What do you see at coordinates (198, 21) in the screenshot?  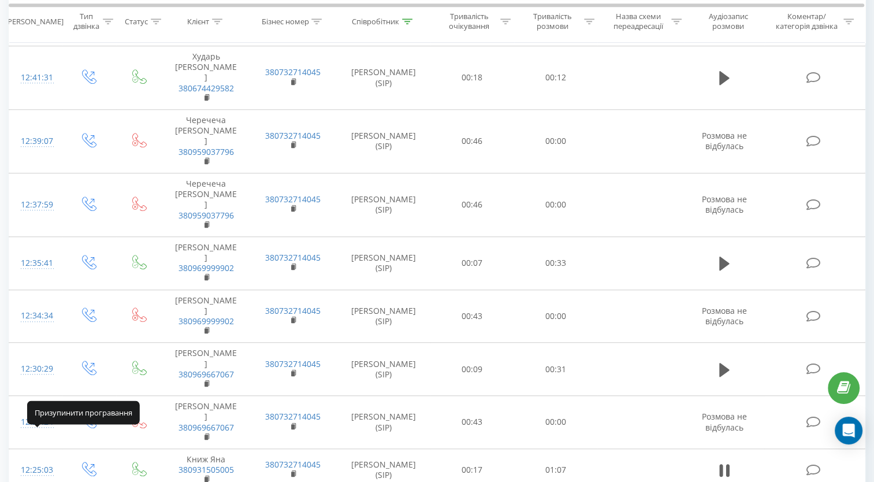 I see `div: Клієнт` at bounding box center [198, 21].